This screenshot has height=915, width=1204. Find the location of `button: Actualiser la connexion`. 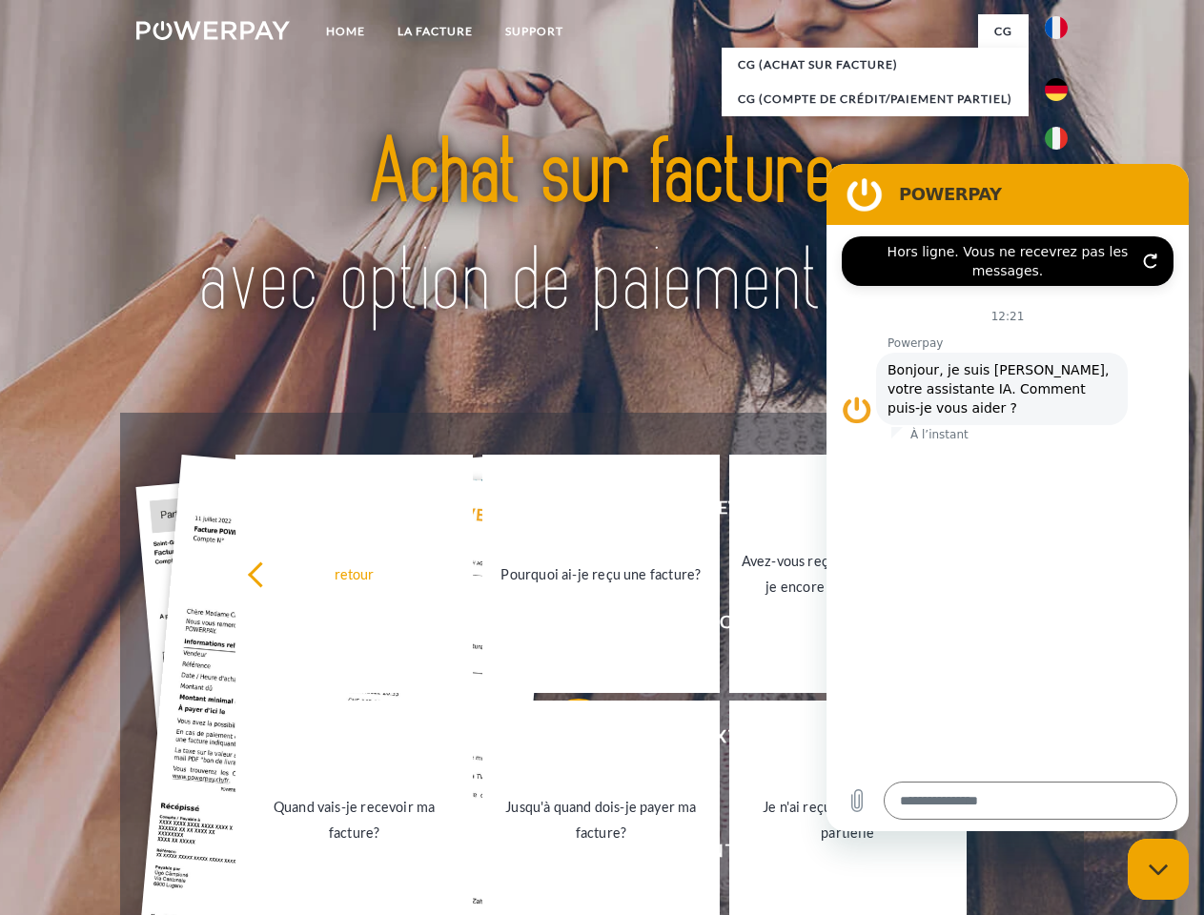

button: Actualiser la connexion is located at coordinates (324, 97).